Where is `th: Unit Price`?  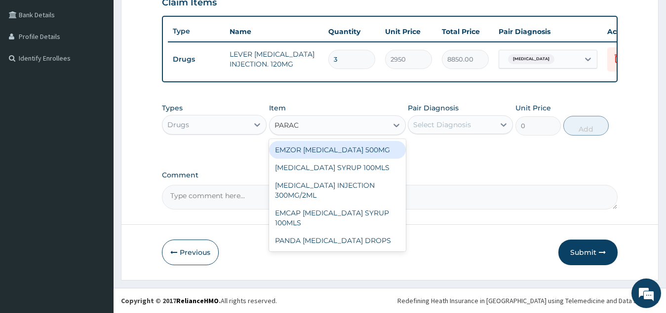
th: Unit Price is located at coordinates (408, 32).